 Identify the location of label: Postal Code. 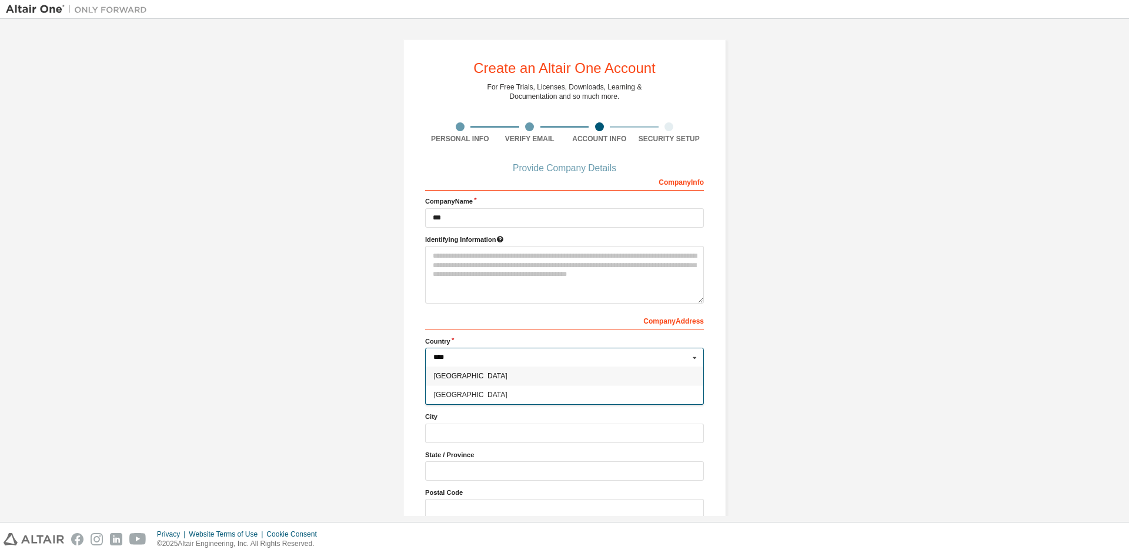
(565, 492).